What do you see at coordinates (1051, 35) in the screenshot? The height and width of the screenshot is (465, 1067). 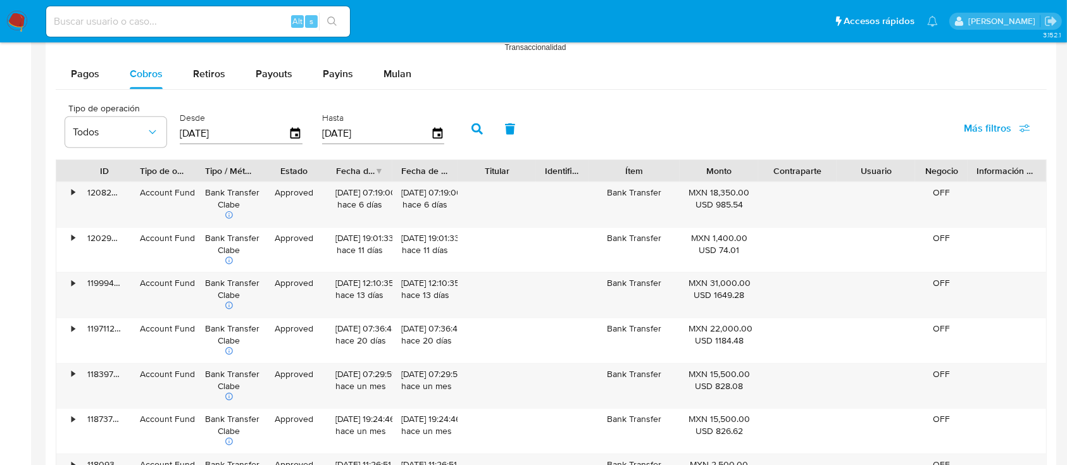 I see `span: 3.152.1` at bounding box center [1051, 35].